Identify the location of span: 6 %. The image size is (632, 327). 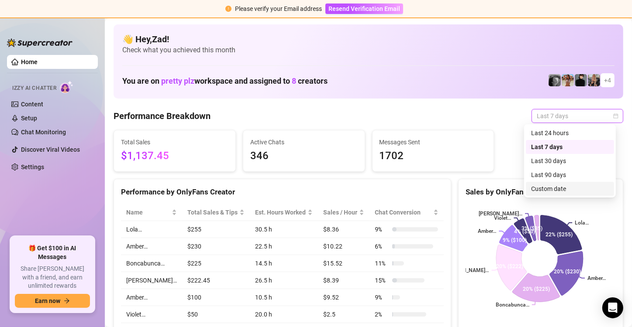
(382, 247).